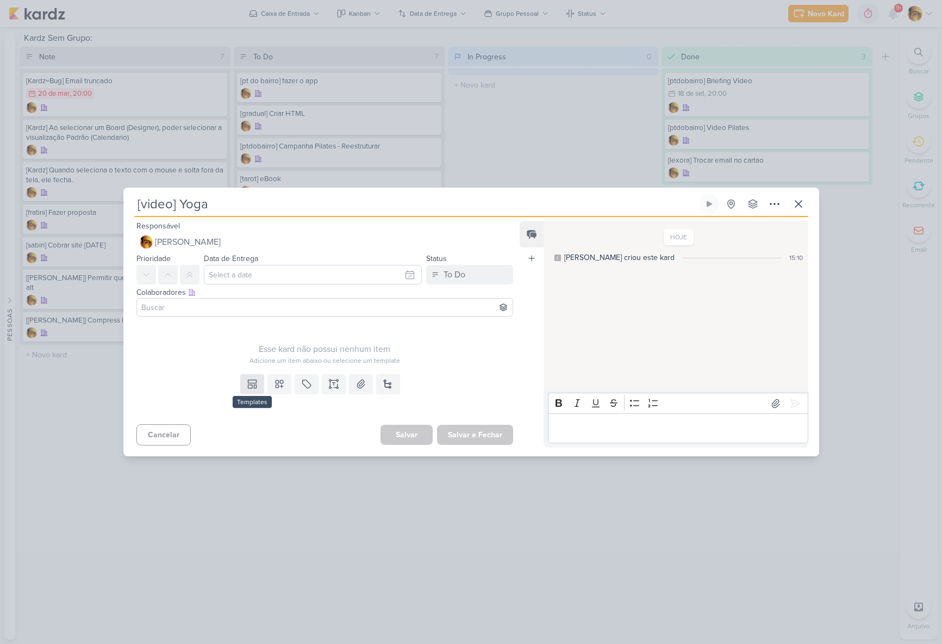  Describe the element at coordinates (454, 275) in the screenshot. I see `div: To Do` at that location.